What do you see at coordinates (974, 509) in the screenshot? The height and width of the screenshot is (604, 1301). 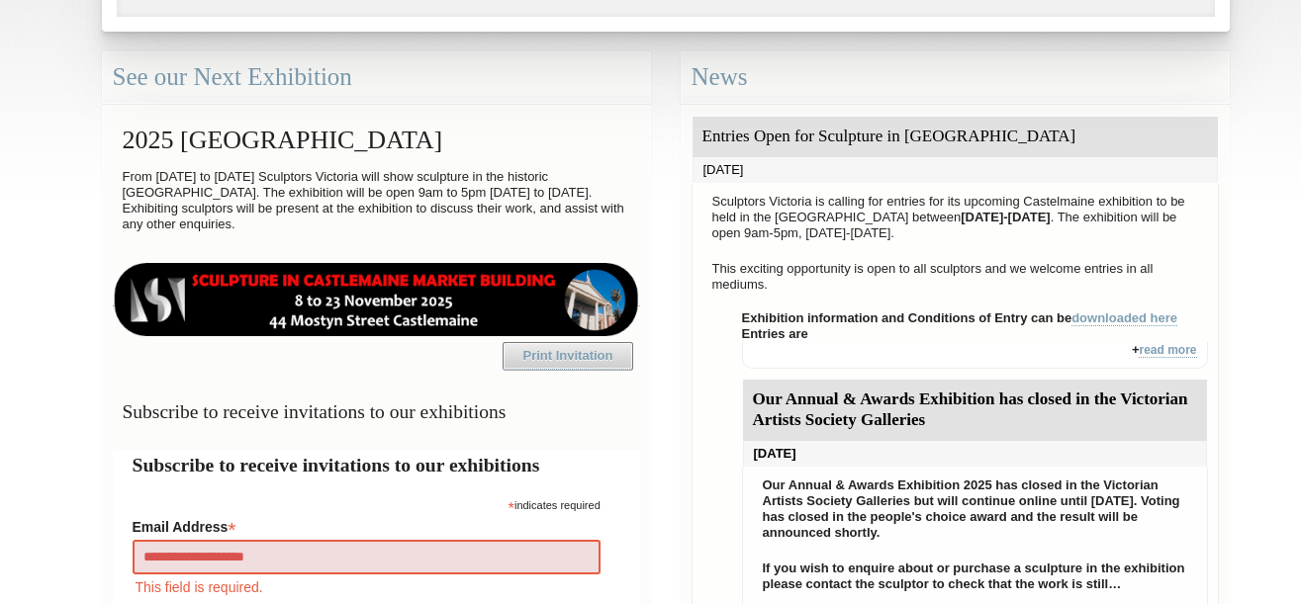 I see `p: Our Annual & Awards Exhibition 2025 has closed in the Victorian Artists Society Galleries but wil...` at bounding box center [974, 509].